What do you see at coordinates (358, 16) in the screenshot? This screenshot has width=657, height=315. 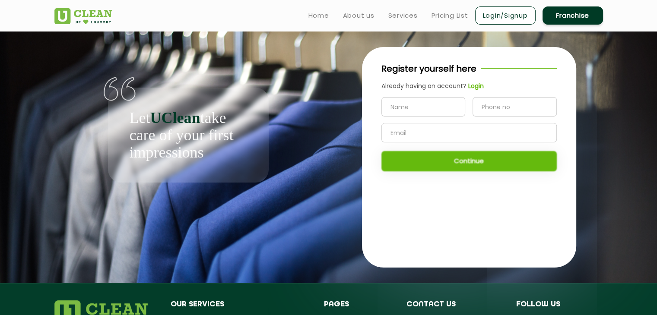 I see `a: About us` at bounding box center [358, 16].